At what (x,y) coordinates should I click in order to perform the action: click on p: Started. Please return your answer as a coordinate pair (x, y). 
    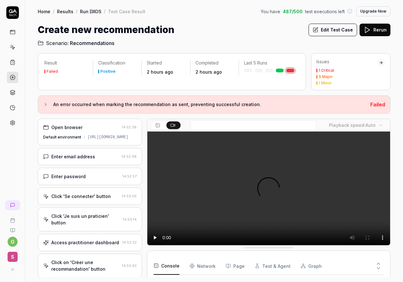
    Looking at the image, I should click on (166, 63).